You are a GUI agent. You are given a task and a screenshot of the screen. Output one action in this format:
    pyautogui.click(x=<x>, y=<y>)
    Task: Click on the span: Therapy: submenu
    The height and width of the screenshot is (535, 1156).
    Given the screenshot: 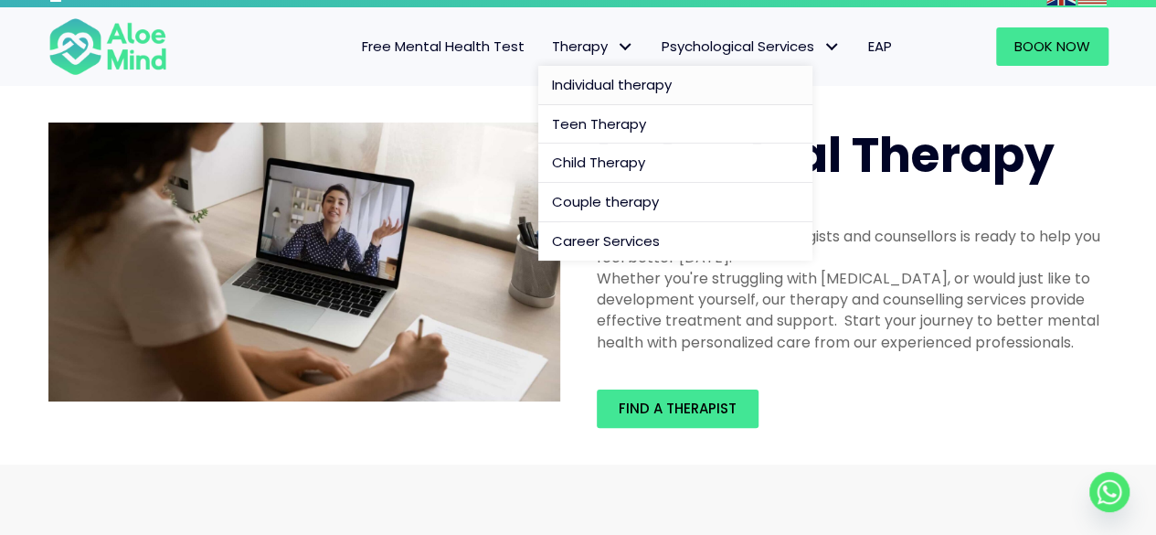 What is the action you would take?
    pyautogui.click(x=625, y=47)
    